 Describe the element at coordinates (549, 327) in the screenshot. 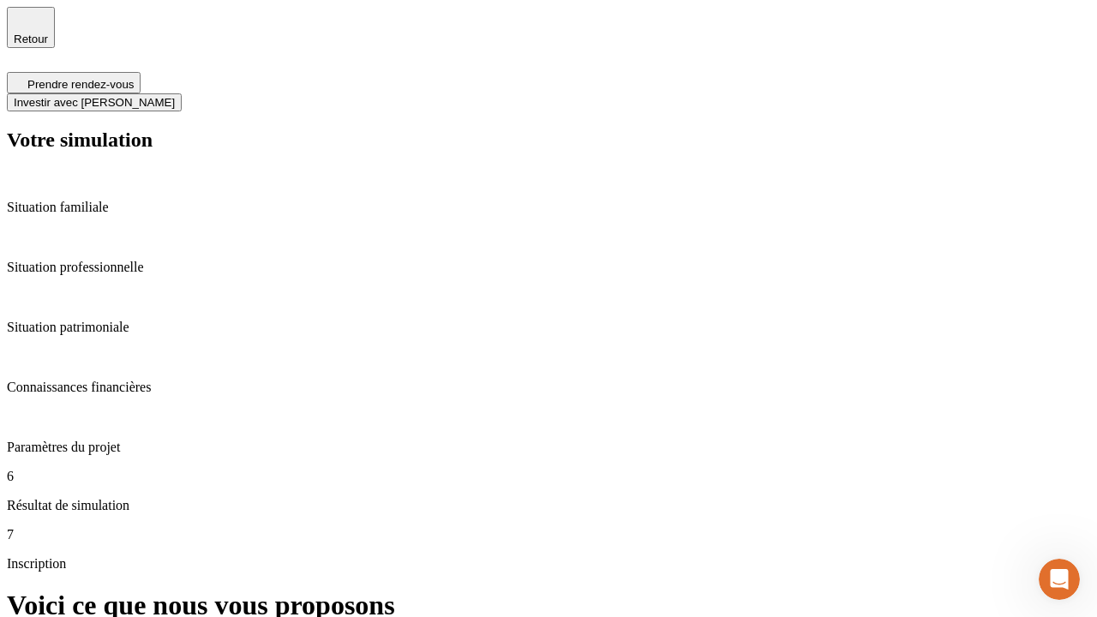

I see `p: Situation patrimoniale` at that location.